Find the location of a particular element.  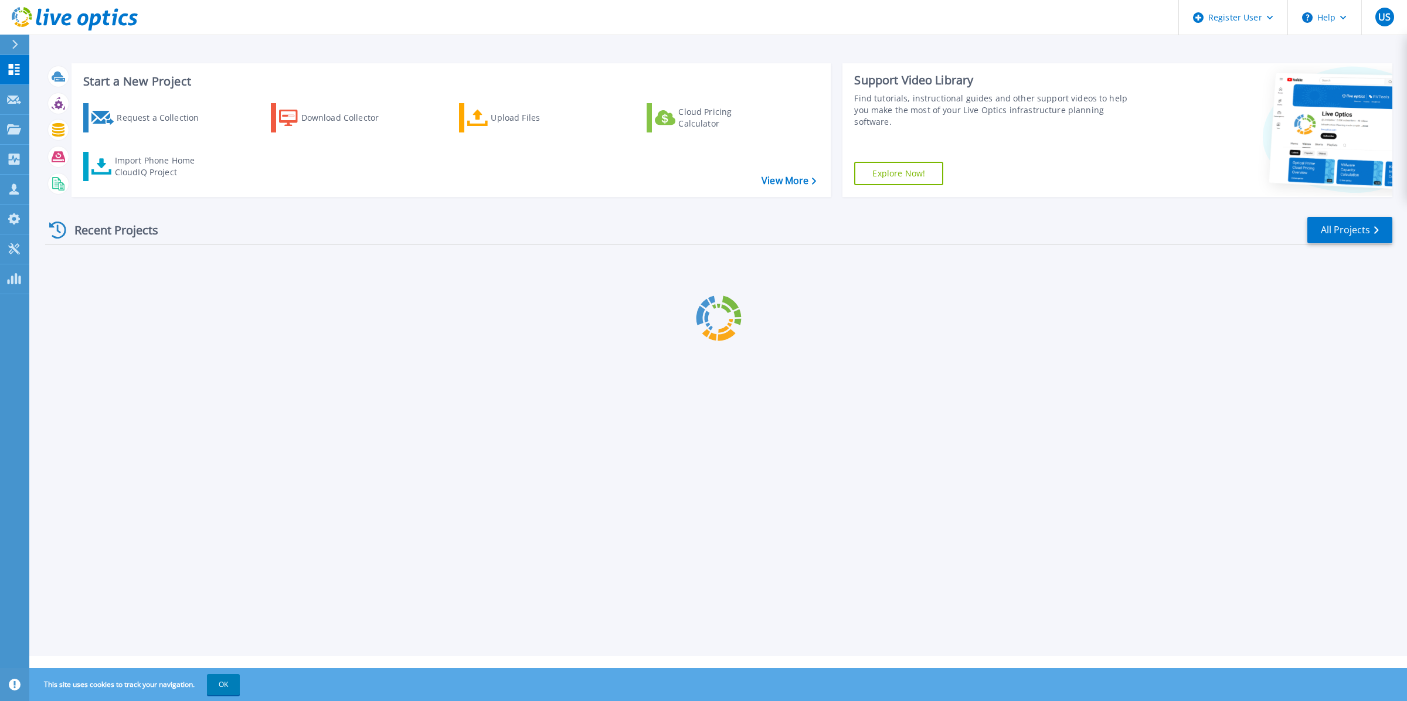

div: Cloud Pricing Calculator is located at coordinates (725, 118).